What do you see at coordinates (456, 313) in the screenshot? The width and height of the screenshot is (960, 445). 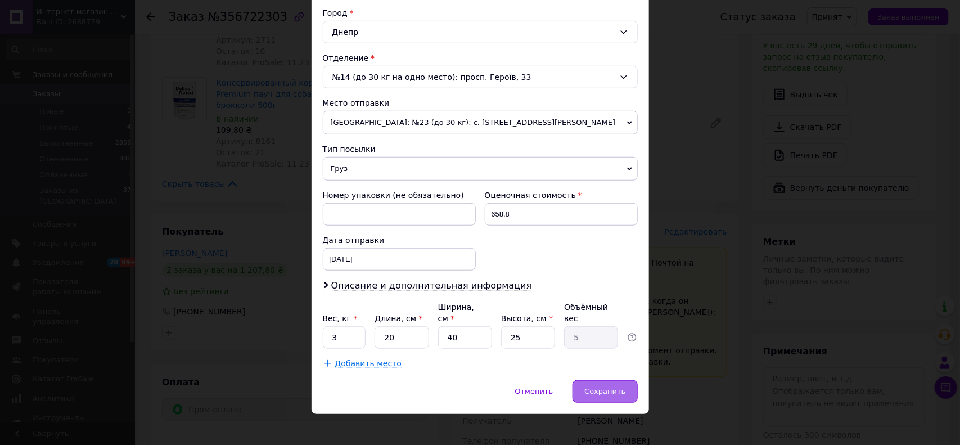 I see `label: Ширина, см` at bounding box center [456, 313].